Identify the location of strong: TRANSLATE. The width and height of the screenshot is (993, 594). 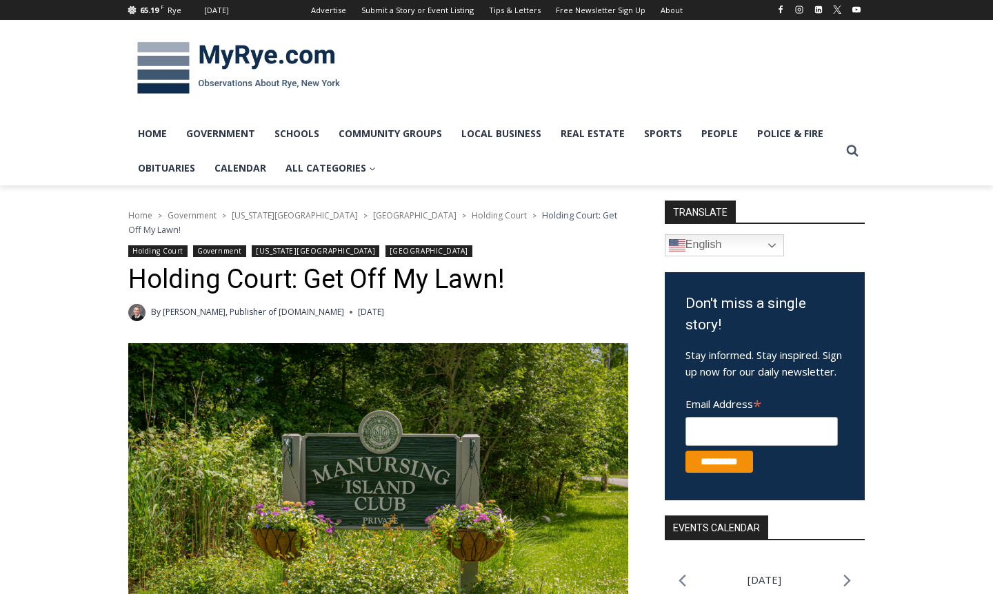
(700, 212).